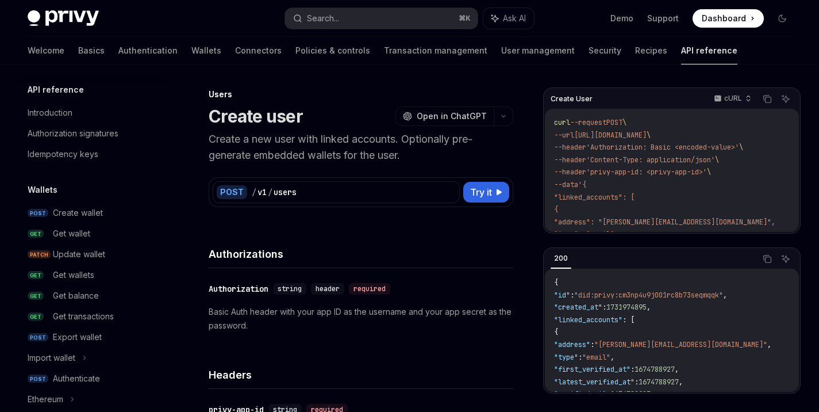 This screenshot has width=819, height=412. I want to click on a: Security, so click(605, 51).